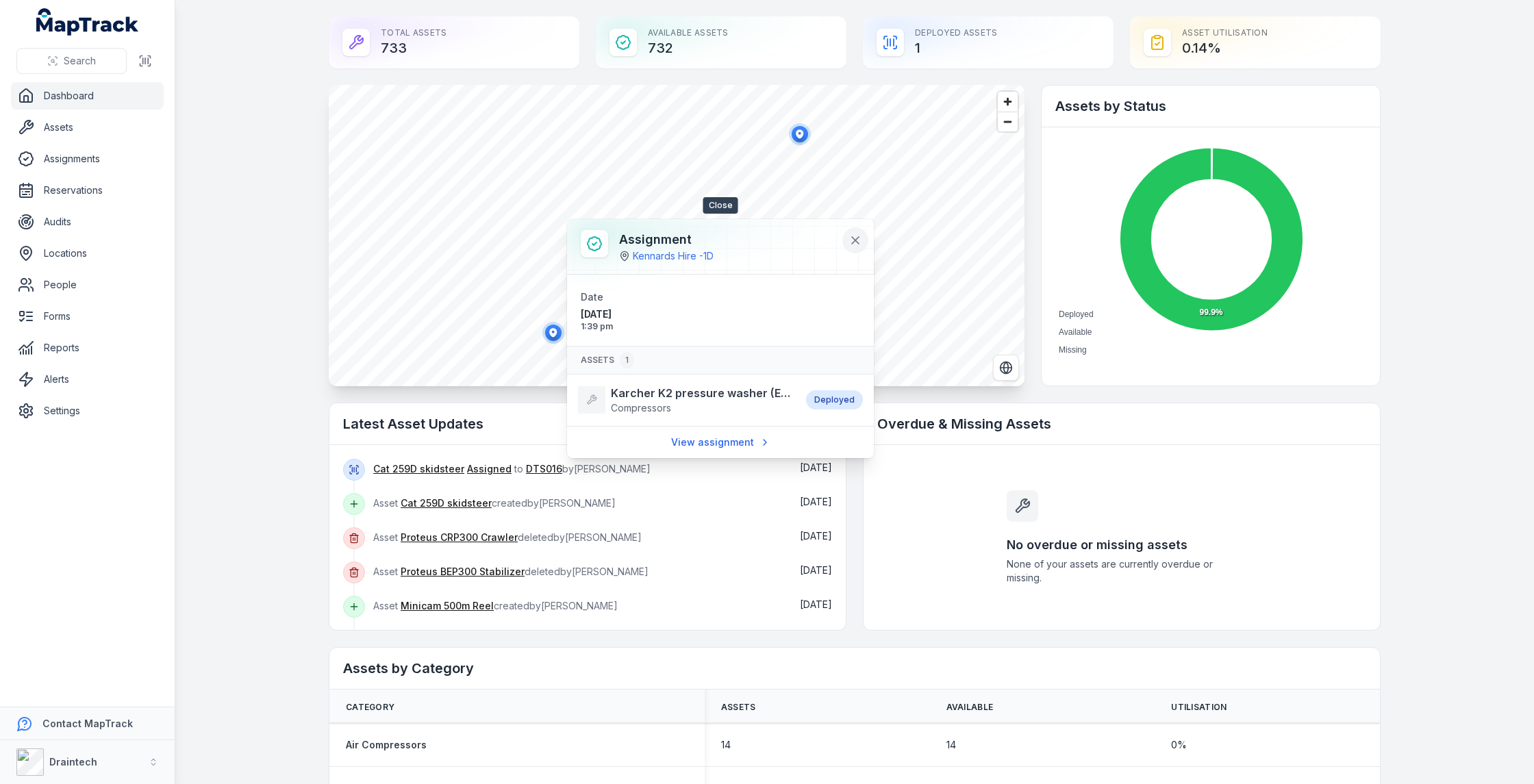 The width and height of the screenshot is (1534, 784). What do you see at coordinates (648, 320) in the screenshot?
I see `time: 11/04/2025, 1:39:09 pm` at bounding box center [648, 320].